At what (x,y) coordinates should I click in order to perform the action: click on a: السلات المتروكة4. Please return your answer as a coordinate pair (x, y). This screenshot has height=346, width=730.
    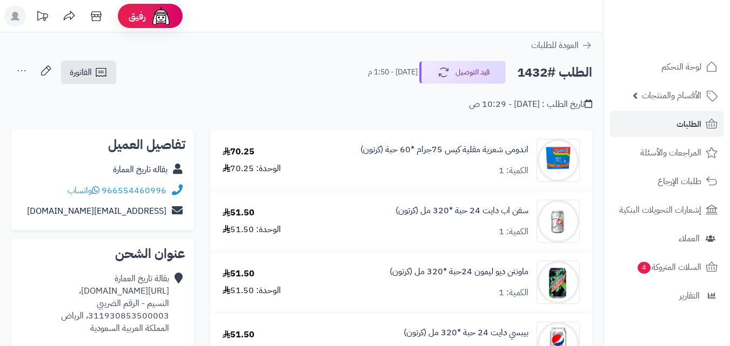
    Looking at the image, I should click on (667, 268).